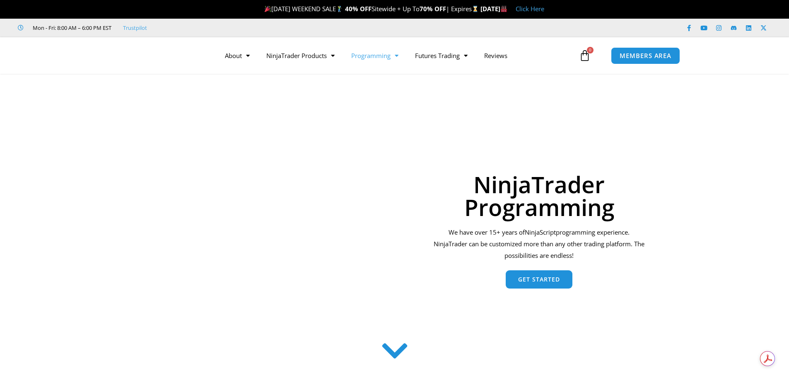  What do you see at coordinates (441, 56) in the screenshot?
I see `a: Futures Trading` at bounding box center [441, 56].